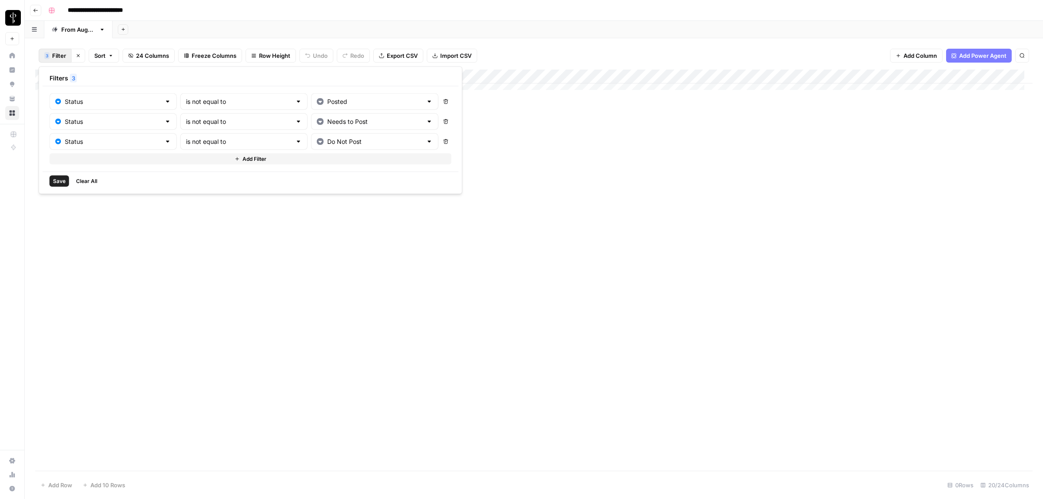 The width and height of the screenshot is (1043, 499). I want to click on img: LP Production Workloads Logo, so click(13, 18).